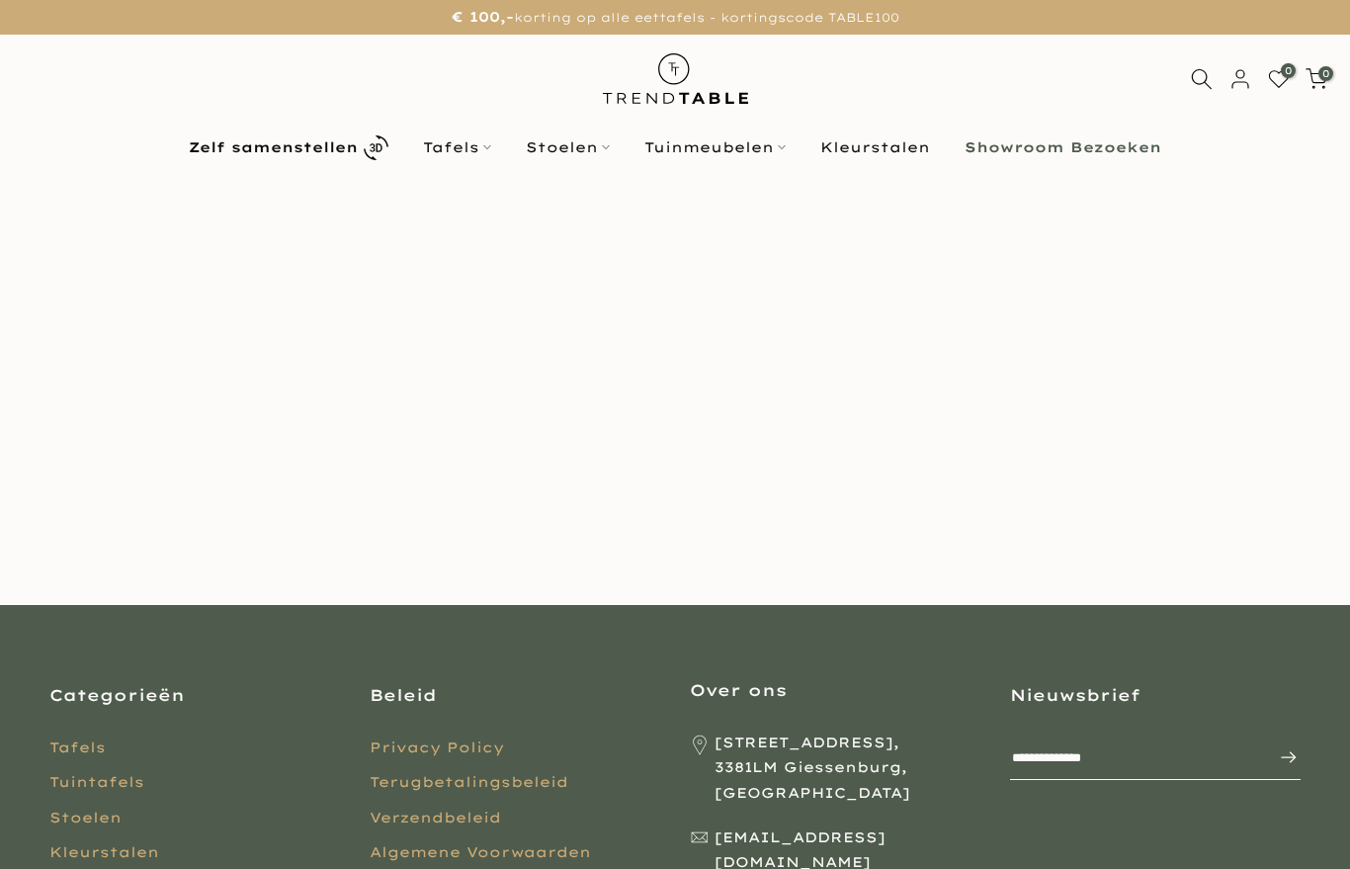 This screenshot has width=1350, height=869. Describe the element at coordinates (675, 17) in the screenshot. I see `p: korting op alle eettafels - kortingscode TABLE100` at that location.